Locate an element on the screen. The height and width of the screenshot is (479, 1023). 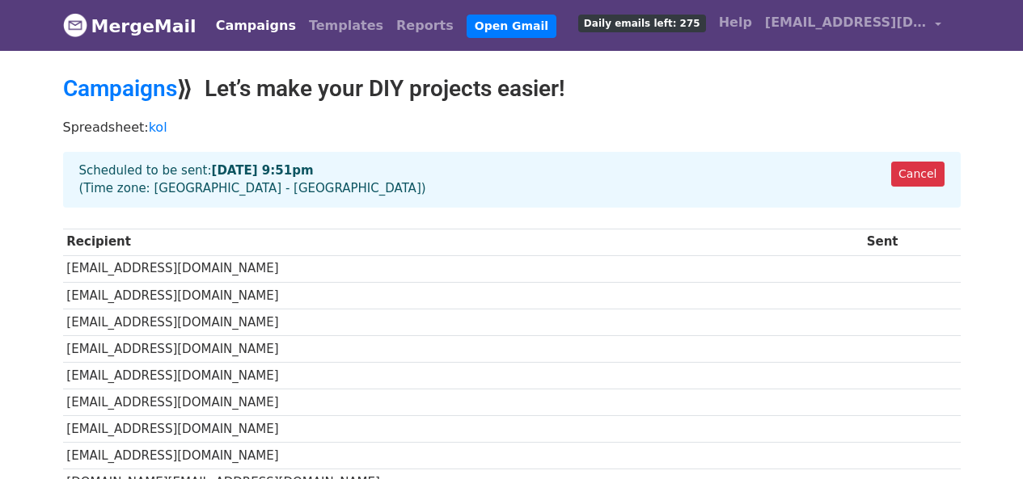
a: Reports is located at coordinates (424, 26).